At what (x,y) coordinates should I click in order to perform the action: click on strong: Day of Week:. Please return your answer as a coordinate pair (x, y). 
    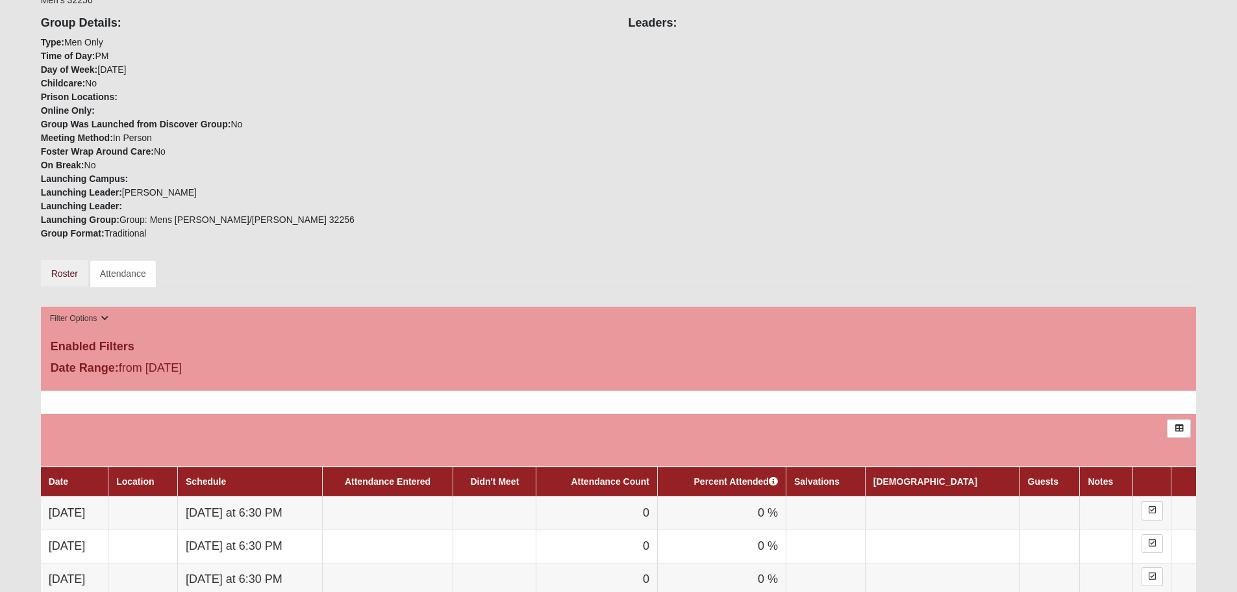
    Looking at the image, I should click on (69, 69).